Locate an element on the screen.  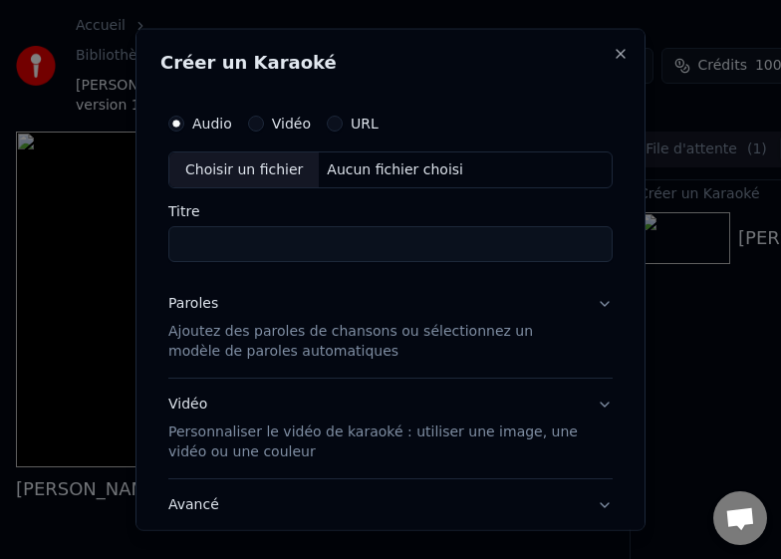
div: Paroles is located at coordinates (193, 304).